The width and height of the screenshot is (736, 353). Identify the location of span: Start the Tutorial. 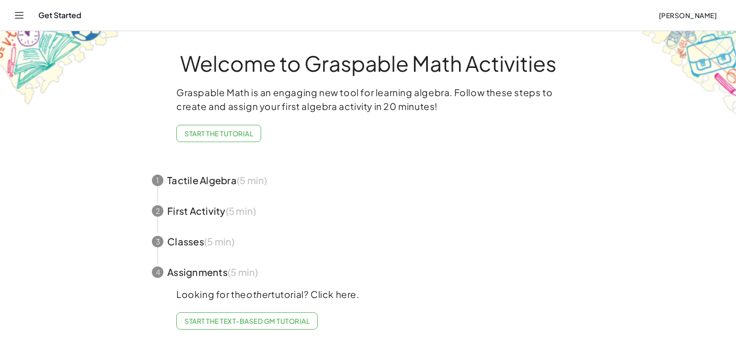
(218, 134).